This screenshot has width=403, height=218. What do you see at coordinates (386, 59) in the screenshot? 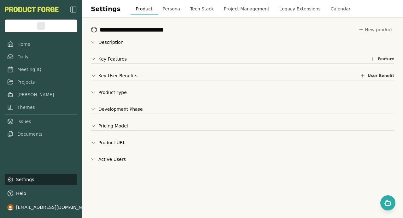
I see `span: Feature` at bounding box center [386, 59].